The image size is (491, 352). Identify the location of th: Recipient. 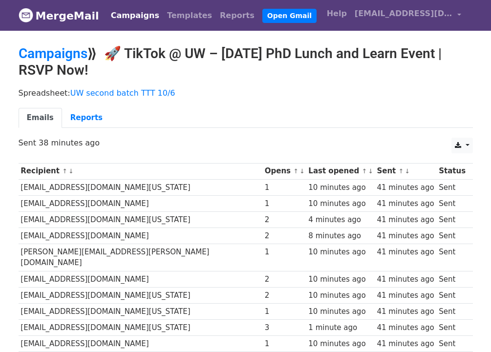
(140, 171).